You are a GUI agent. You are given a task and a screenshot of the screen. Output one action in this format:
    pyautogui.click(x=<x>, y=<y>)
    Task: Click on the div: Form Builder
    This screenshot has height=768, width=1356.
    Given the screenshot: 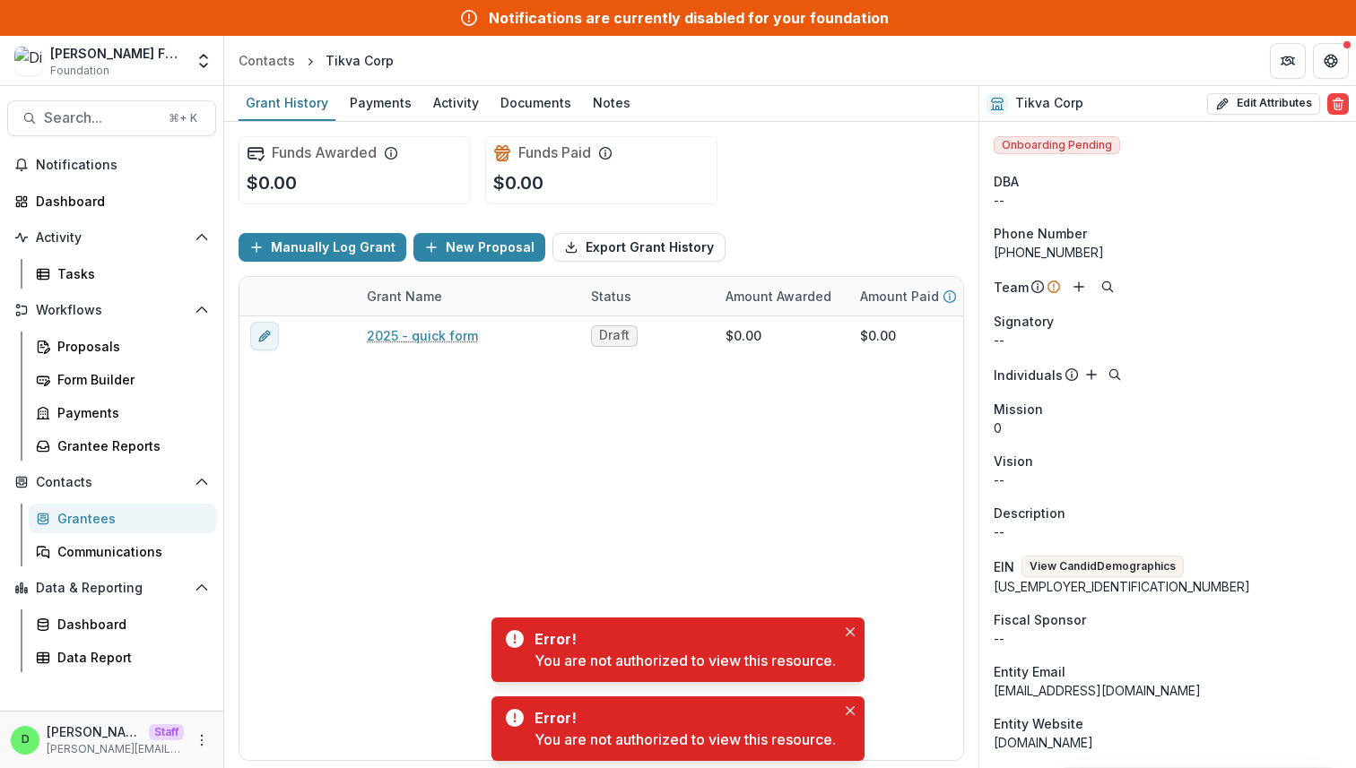 What is the action you would take?
    pyautogui.click(x=129, y=379)
    